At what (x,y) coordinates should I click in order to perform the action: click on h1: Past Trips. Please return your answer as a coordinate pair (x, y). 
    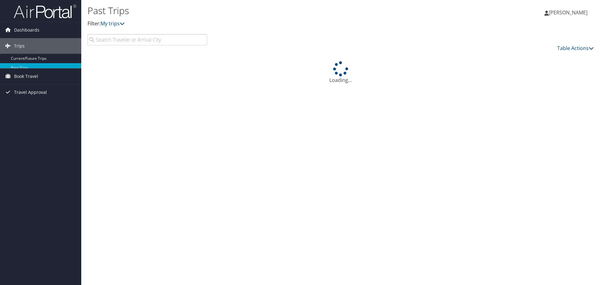
    Looking at the image, I should click on (256, 11).